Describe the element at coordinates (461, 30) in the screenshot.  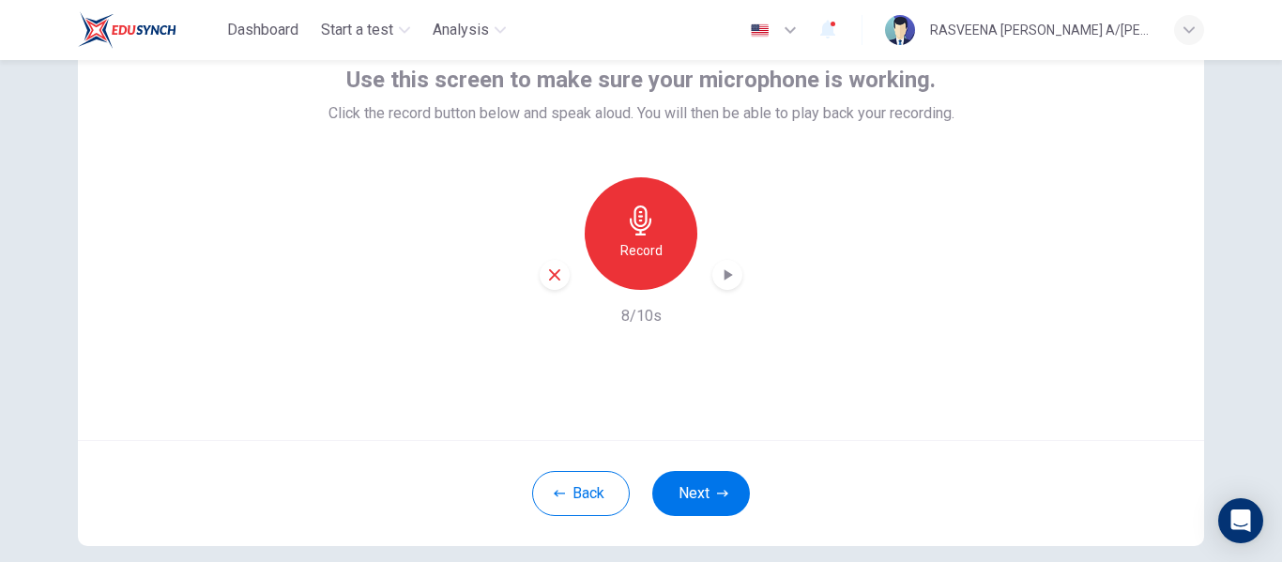
I see `span: Analysis` at that location.